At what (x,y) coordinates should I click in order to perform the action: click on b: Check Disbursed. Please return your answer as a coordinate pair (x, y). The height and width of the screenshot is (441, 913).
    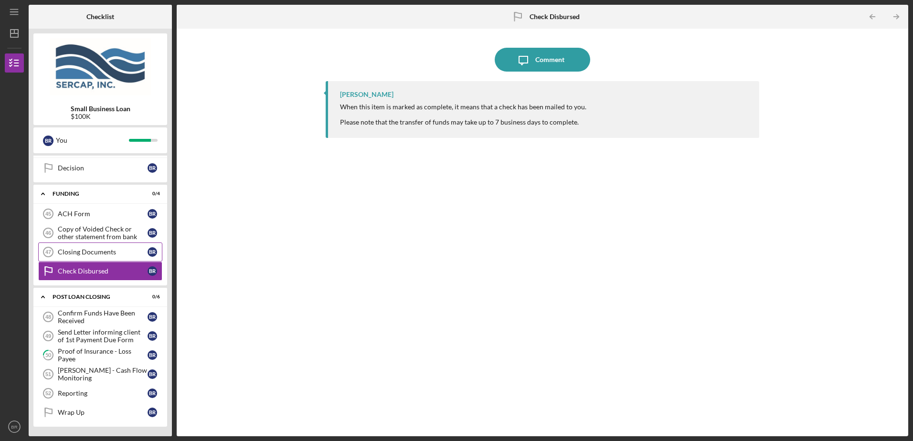
    Looking at the image, I should click on (554, 17).